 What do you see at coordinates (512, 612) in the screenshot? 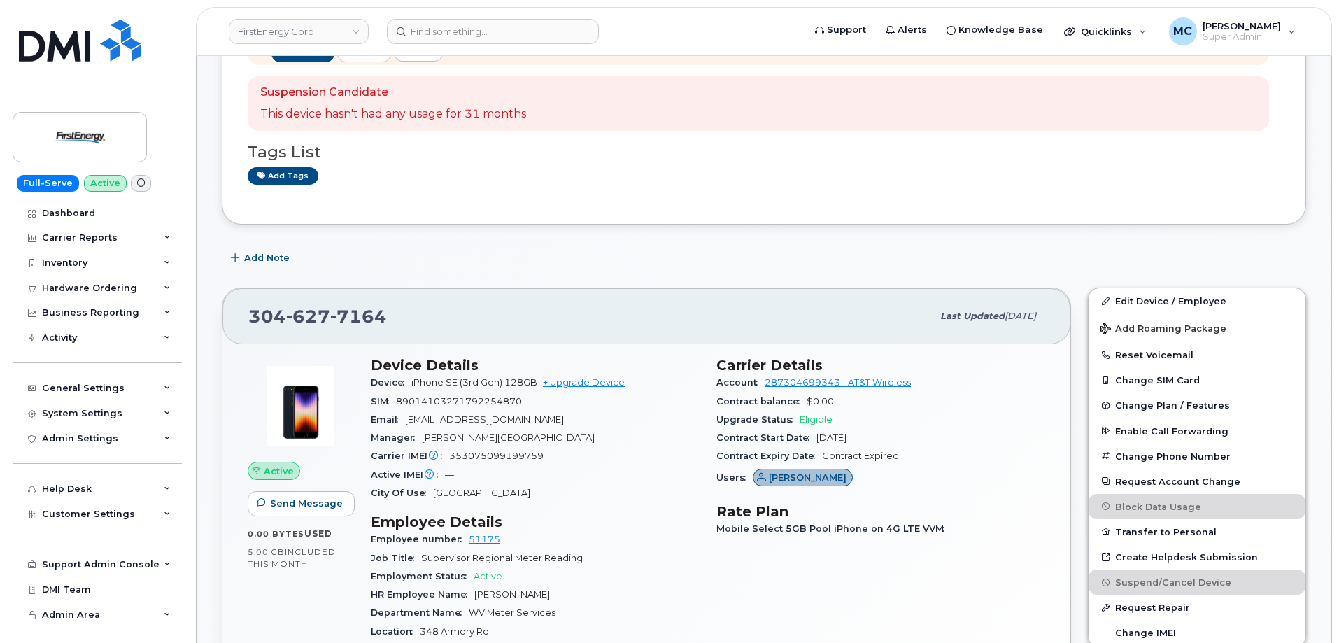
I see `span: WV Meter Services` at bounding box center [512, 612].